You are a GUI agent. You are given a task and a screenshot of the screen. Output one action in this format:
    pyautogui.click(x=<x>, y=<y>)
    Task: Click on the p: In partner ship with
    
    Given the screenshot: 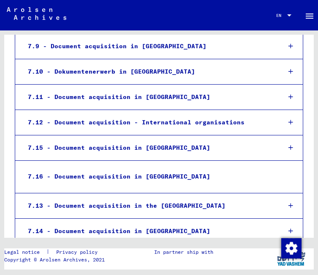 What is the action you would take?
    pyautogui.click(x=184, y=252)
    